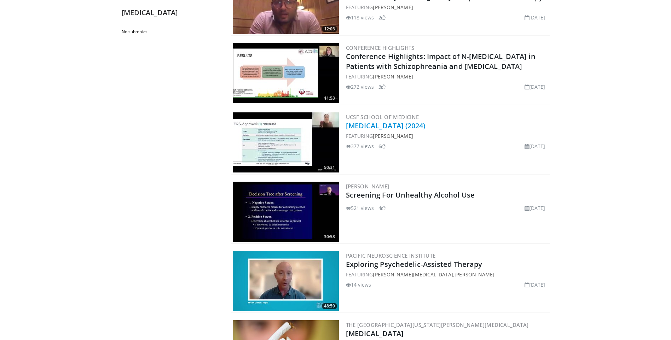  I want to click on span: 48:59, so click(329, 306).